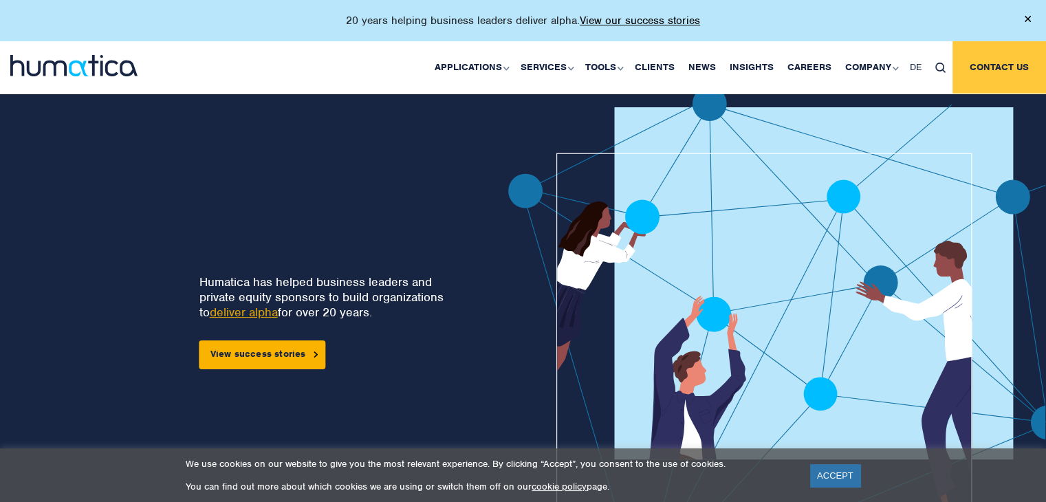  I want to click on span: DE, so click(915, 67).